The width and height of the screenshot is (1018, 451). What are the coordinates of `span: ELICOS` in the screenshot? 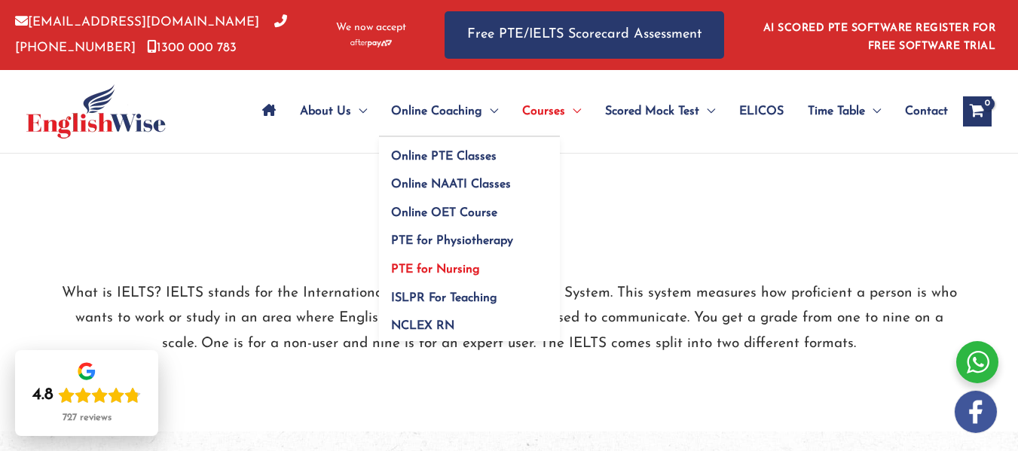 It's located at (761, 111).